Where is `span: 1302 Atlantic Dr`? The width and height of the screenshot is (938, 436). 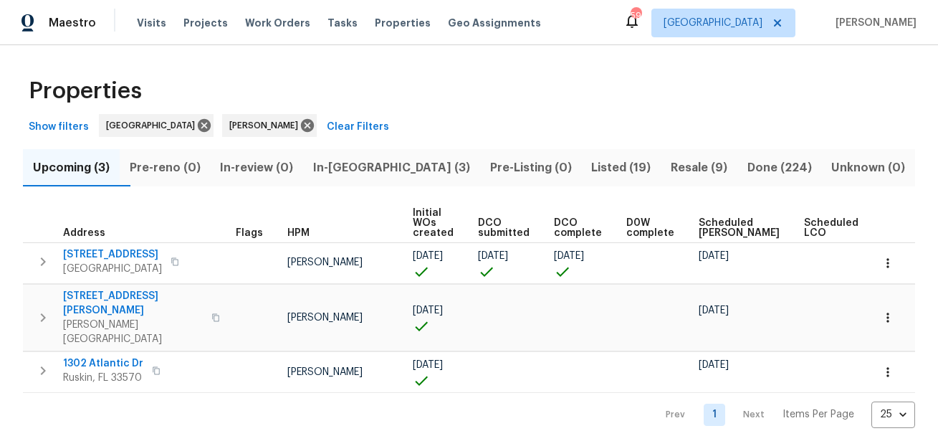
span: 1302 Atlantic Dr is located at coordinates (103, 363).